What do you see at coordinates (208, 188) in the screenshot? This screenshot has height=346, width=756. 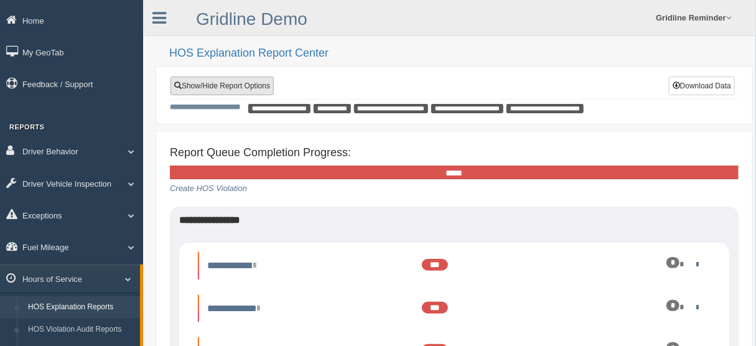 I see `a: Create HOS Violation` at bounding box center [208, 188].